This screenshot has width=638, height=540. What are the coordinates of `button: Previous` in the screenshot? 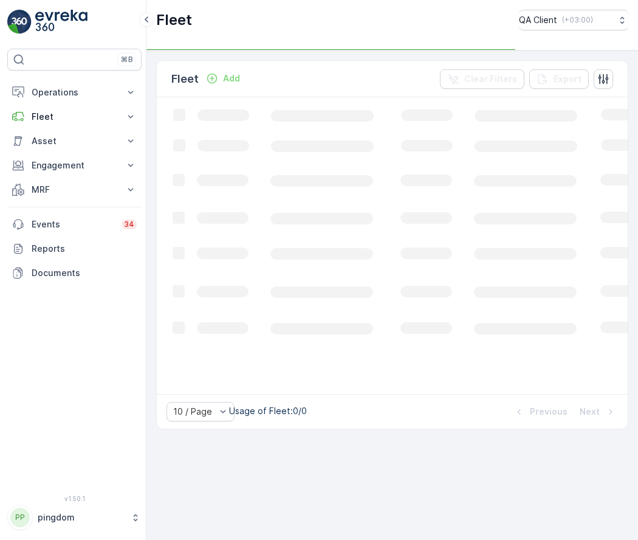 It's located at (540, 411).